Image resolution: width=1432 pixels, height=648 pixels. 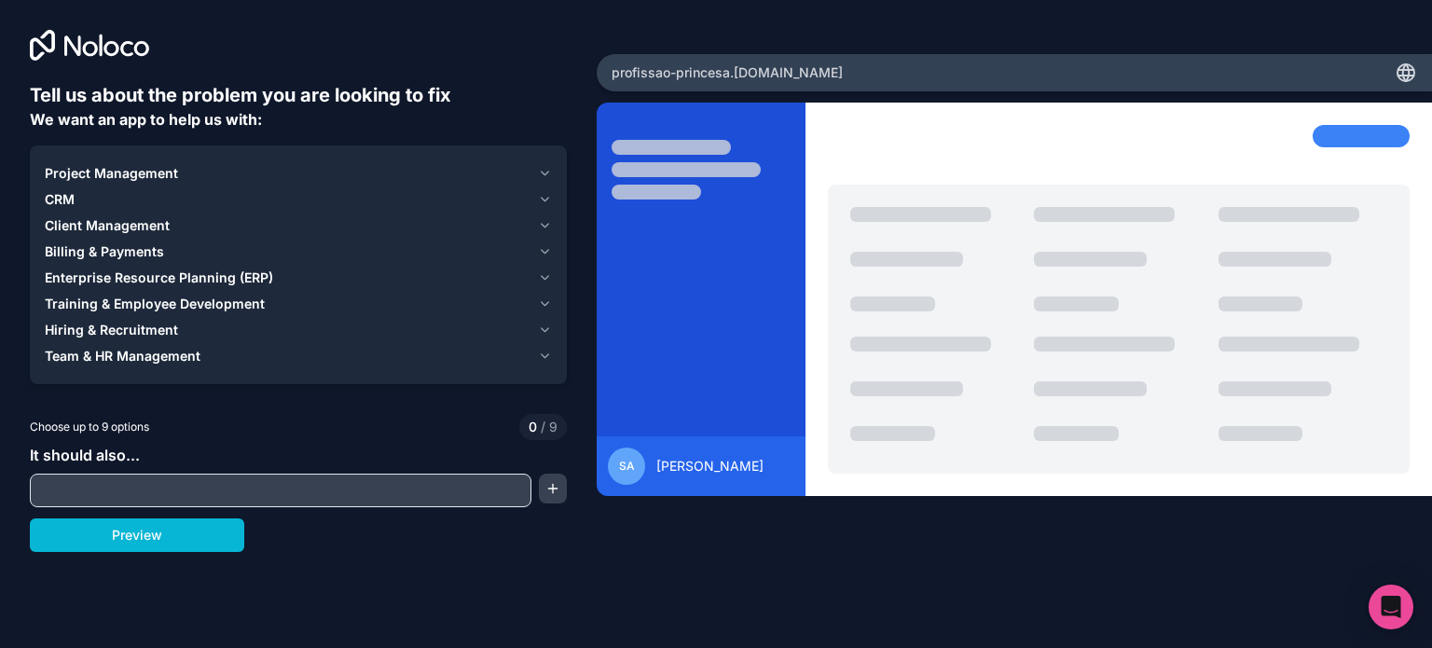 What do you see at coordinates (532, 427) in the screenshot?
I see `span: 0` at bounding box center [532, 427].